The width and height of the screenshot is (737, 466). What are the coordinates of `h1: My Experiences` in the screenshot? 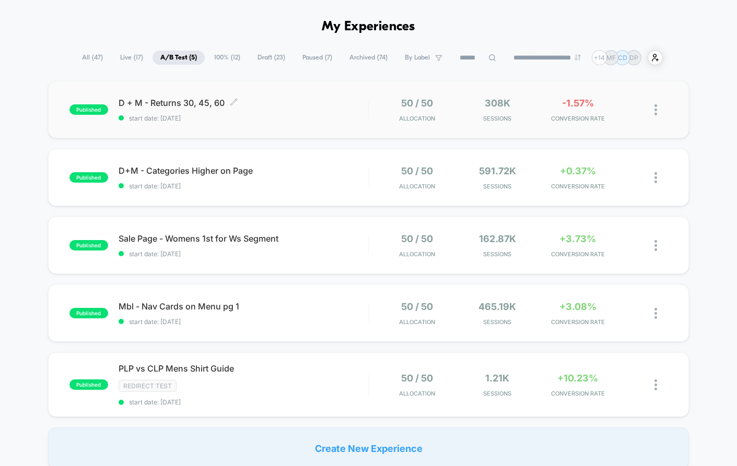 It's located at (368, 27).